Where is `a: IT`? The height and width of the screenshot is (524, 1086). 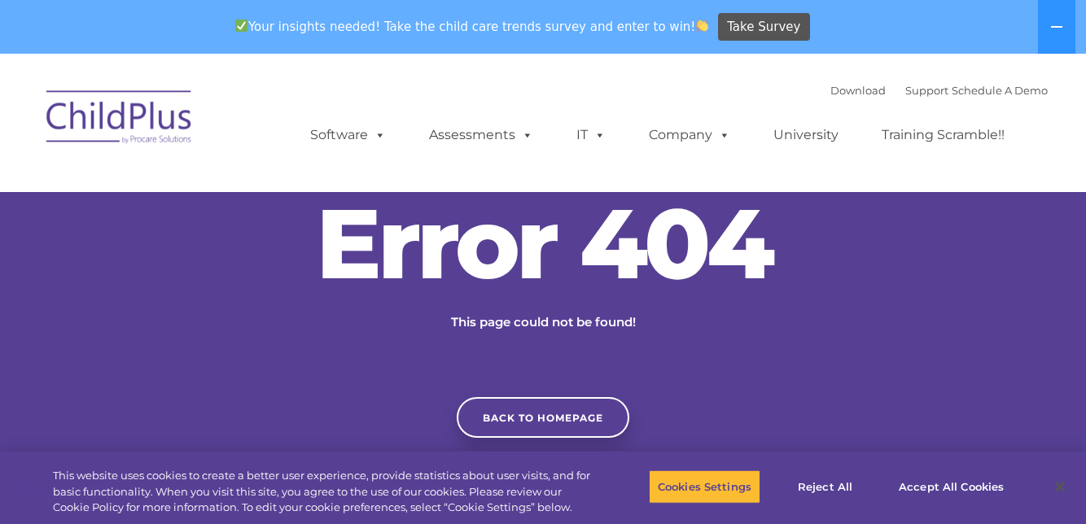 a: IT is located at coordinates (591, 135).